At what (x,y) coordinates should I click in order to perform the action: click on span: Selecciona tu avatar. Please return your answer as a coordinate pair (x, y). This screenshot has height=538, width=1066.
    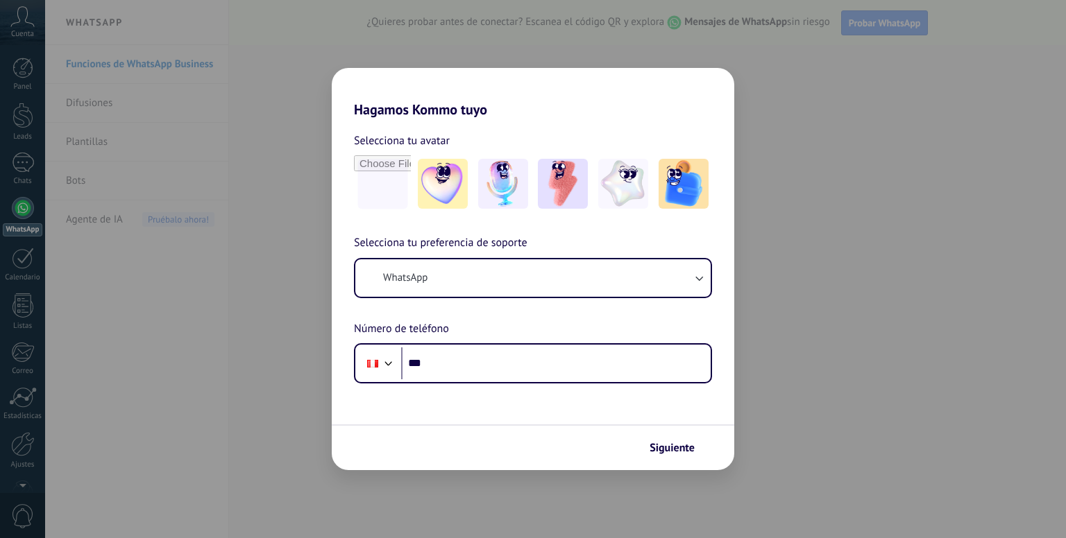
    Looking at the image, I should click on (402, 141).